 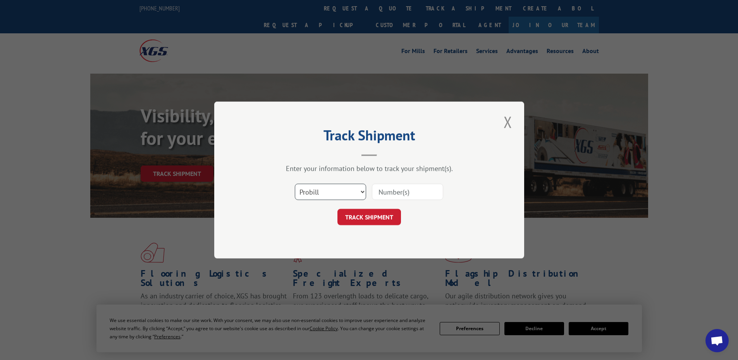 I want to click on h2: Track Shipment, so click(x=369, y=137).